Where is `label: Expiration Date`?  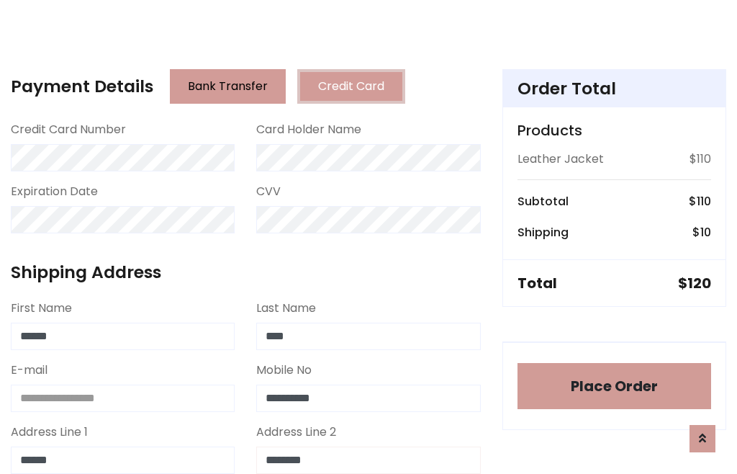 label: Expiration Date is located at coordinates (54, 191).